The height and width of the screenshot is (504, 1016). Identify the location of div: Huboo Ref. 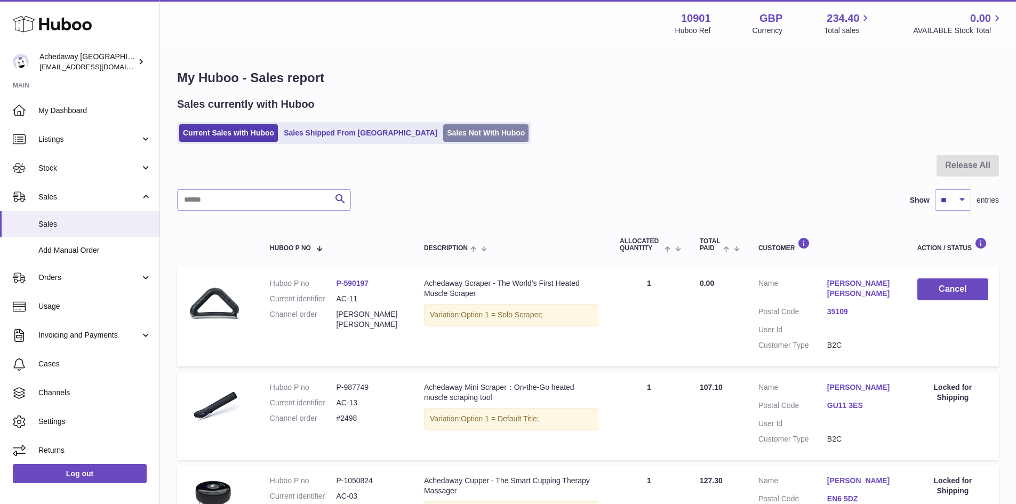
(693, 30).